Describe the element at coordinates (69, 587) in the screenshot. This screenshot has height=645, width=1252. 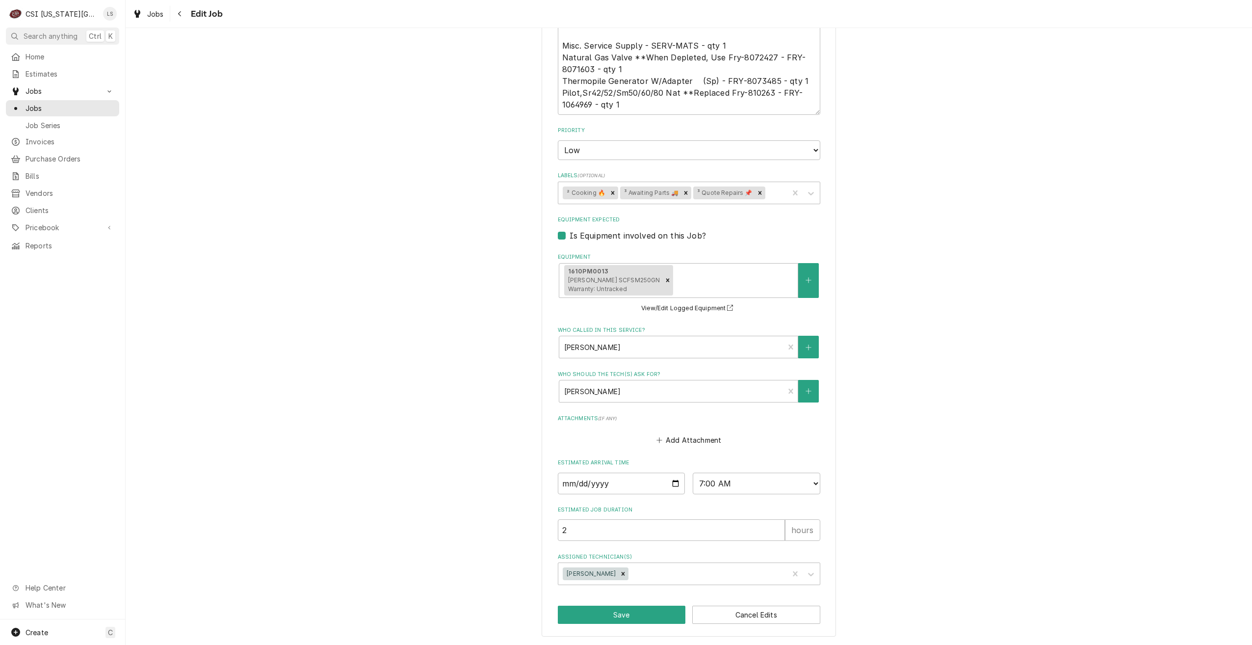
I see `span: Help Center` at that location.